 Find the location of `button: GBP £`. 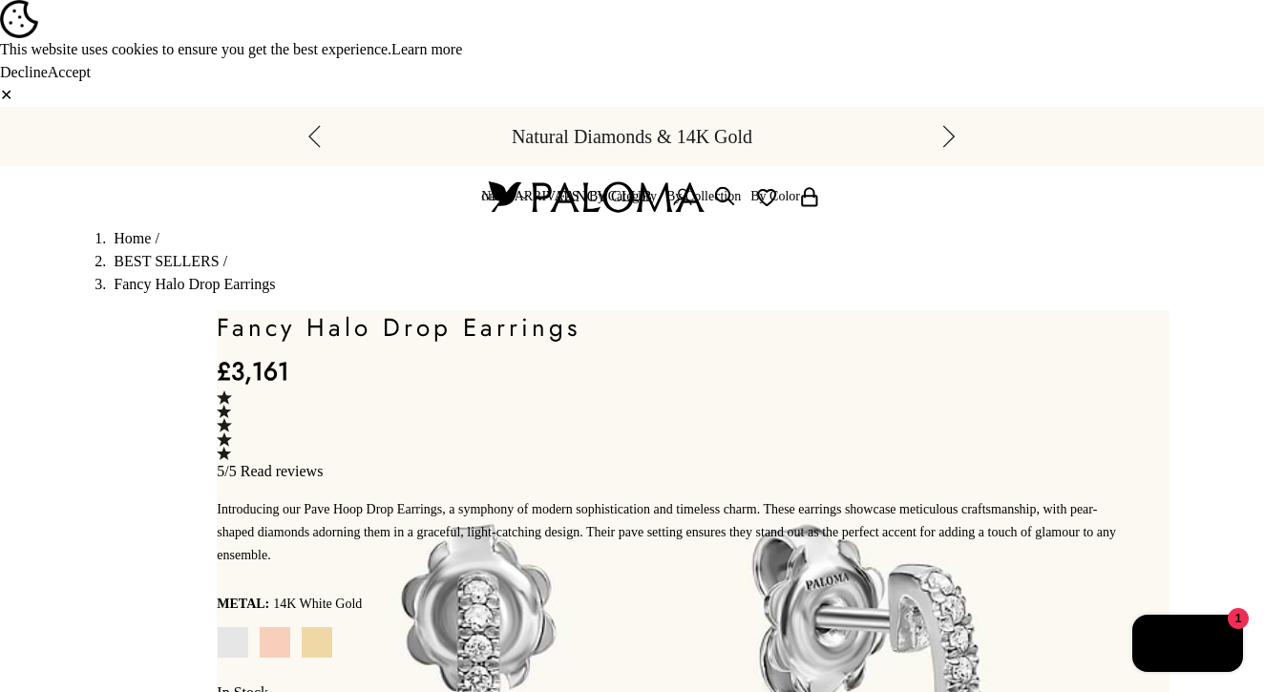

button: GBP £ is located at coordinates (504, 197).